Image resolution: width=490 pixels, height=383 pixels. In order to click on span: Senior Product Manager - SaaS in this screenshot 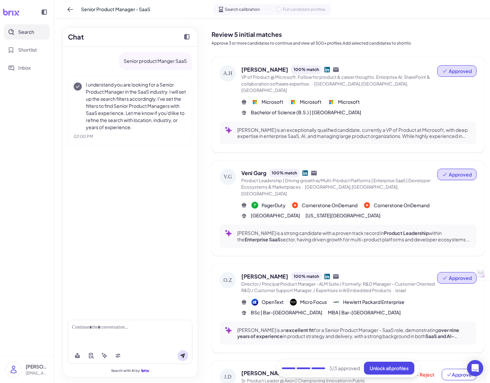, I will do `click(116, 9)`.